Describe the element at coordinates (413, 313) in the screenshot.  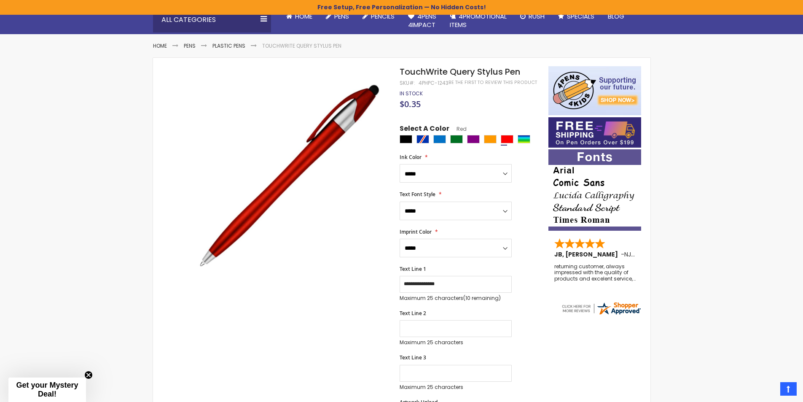
I see `span: Text Line 2` at that location.